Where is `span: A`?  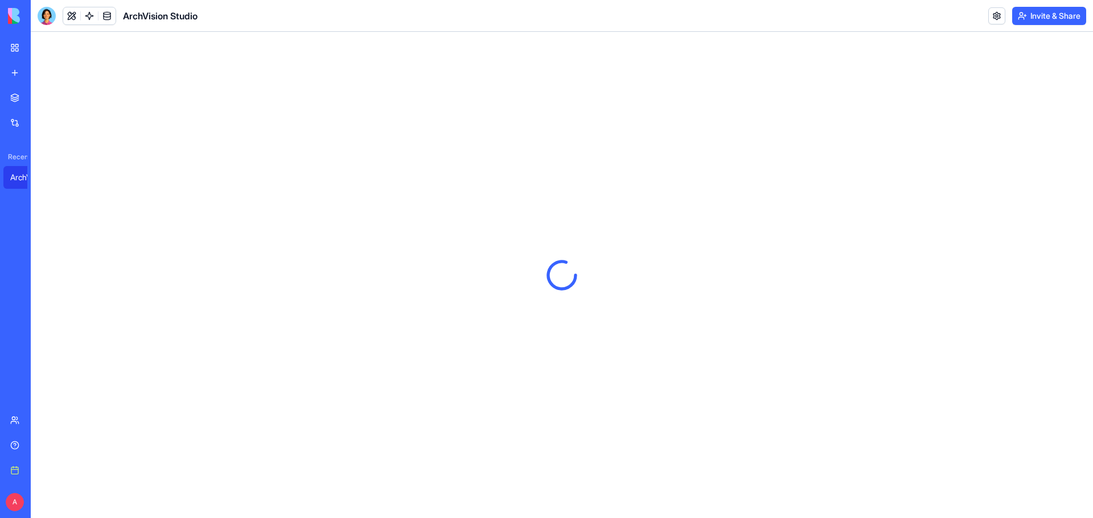 span: A is located at coordinates (15, 503).